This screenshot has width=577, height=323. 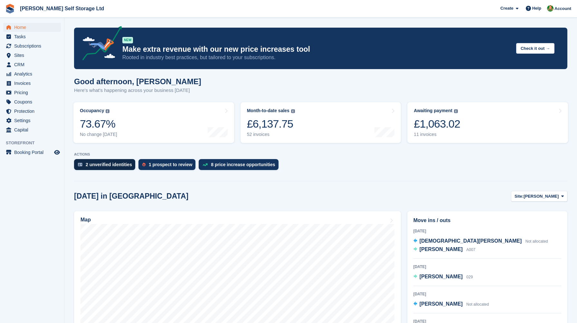 I want to click on div: Month-to-date sales, so click(x=268, y=111).